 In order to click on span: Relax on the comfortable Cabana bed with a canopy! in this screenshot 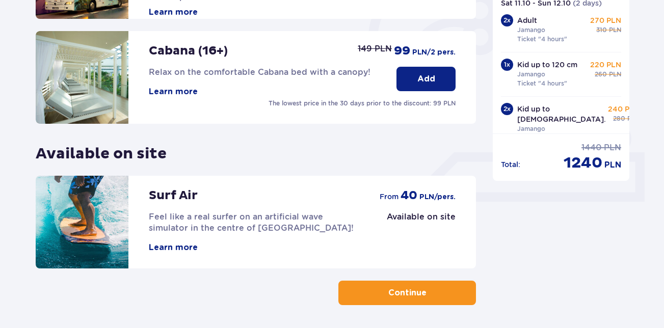, I will do `click(259, 72)`.